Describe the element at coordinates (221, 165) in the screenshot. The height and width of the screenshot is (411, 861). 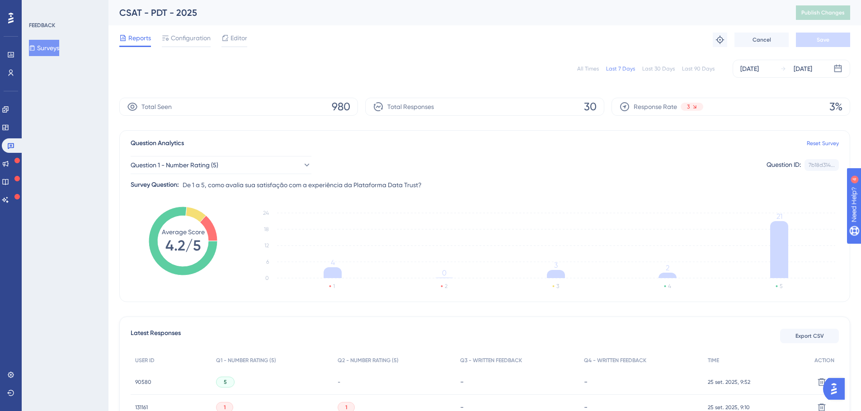
I see `button: Question 1 - Number Rating (5)` at that location.